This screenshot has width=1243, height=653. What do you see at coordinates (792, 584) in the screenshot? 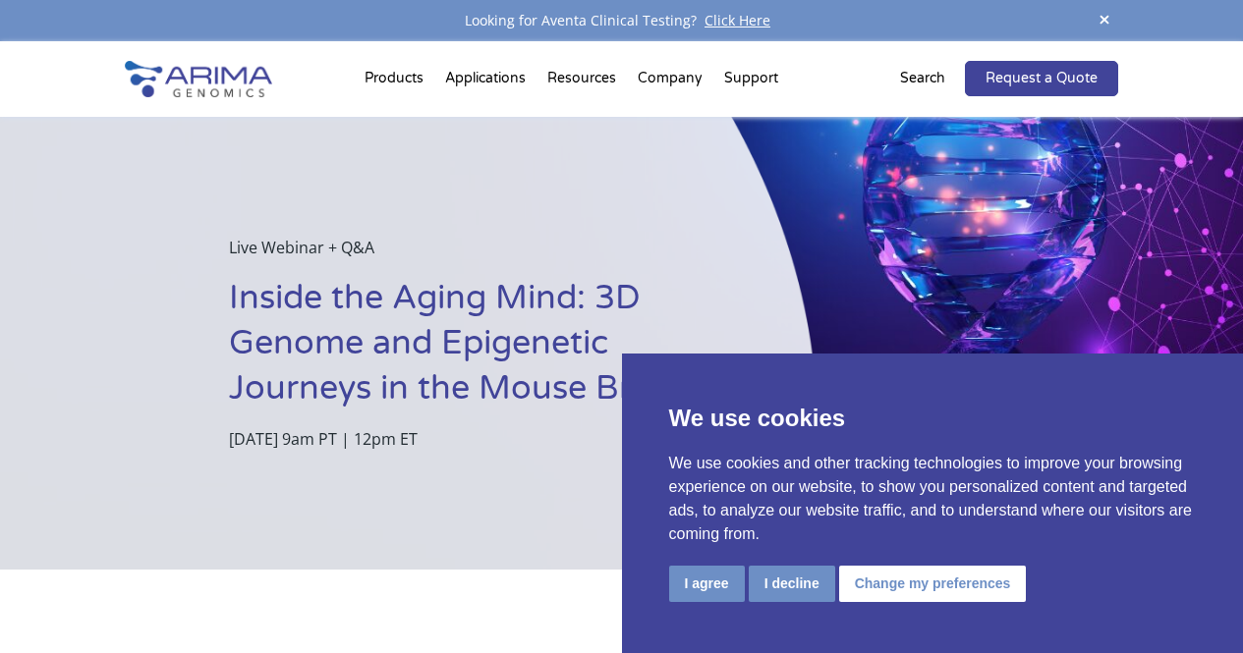
I see `button: I decline` at bounding box center [792, 584].